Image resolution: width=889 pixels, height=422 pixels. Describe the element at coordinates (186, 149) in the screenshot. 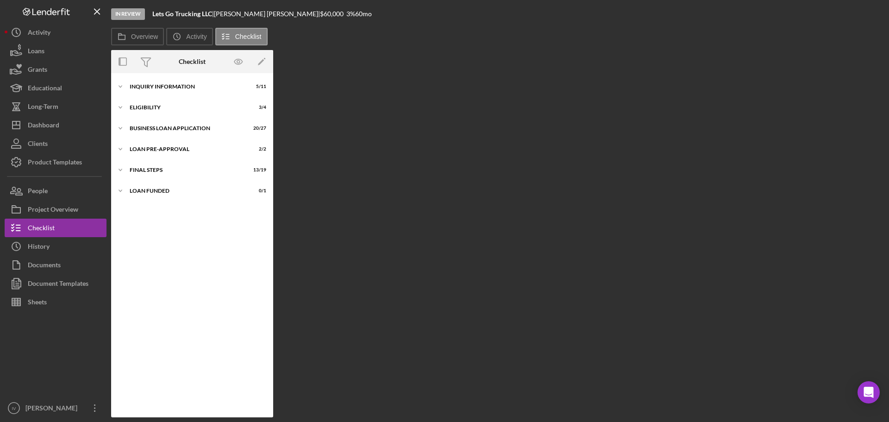

I see `div: LOAN PRE-APPROVAL` at that location.